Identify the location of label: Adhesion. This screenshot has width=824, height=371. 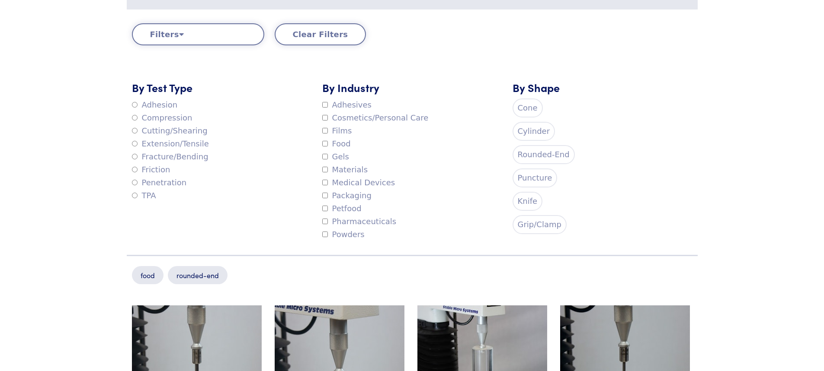
(155, 105).